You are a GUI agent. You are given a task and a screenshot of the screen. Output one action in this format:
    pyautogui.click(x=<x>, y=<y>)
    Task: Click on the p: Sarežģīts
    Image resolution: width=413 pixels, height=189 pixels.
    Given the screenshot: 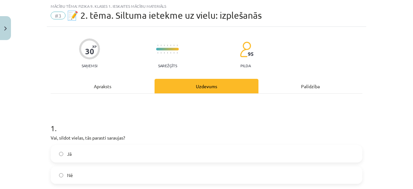 What is the action you would take?
    pyautogui.click(x=168, y=66)
    